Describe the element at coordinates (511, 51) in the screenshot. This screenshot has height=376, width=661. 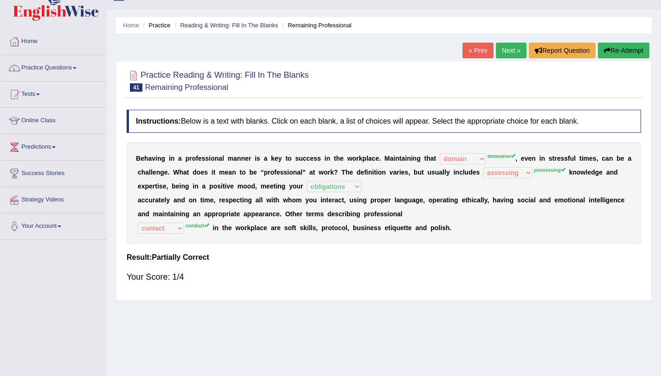
I see `a: Next »` at that location.